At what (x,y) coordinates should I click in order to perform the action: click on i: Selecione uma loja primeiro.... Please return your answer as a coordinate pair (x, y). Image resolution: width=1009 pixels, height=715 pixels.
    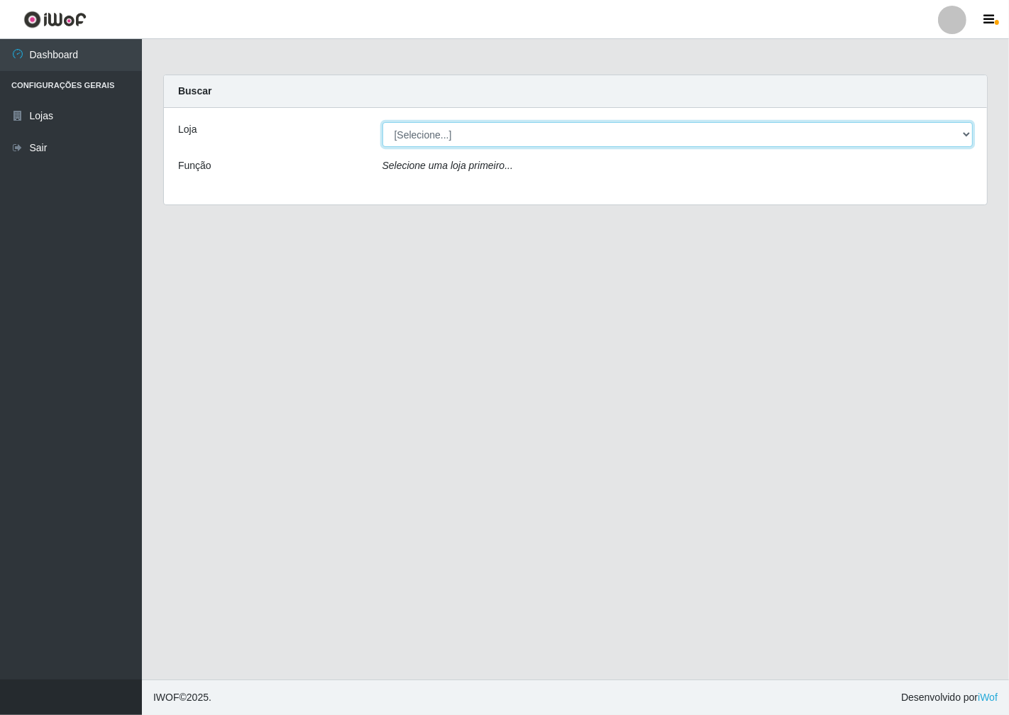
    Looking at the image, I should click on (448, 165).